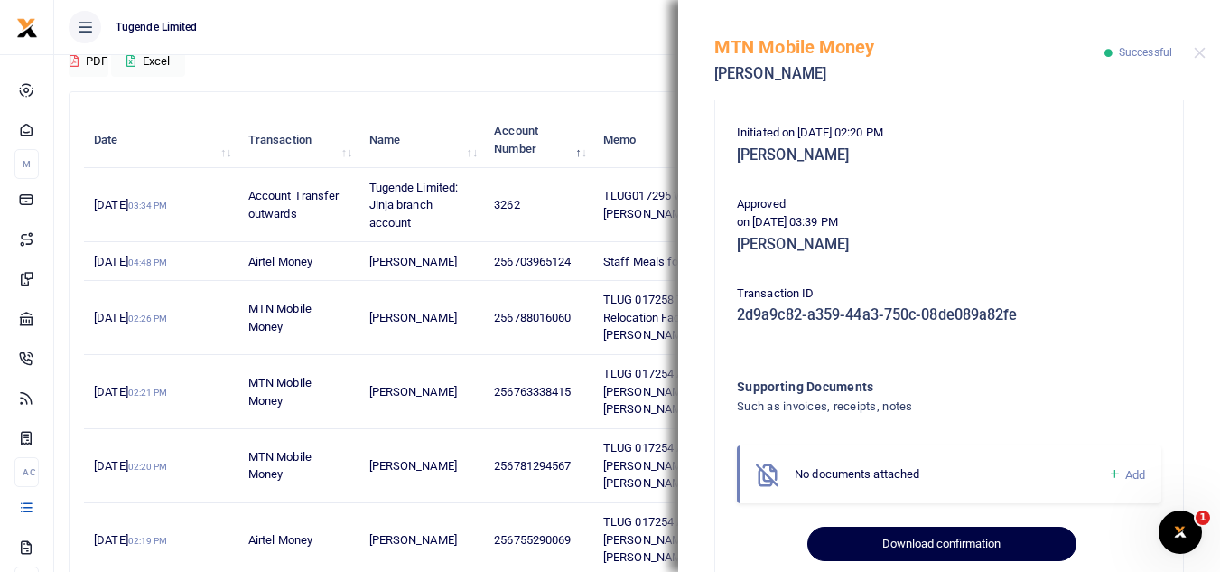 This screenshot has width=1220, height=572. I want to click on span: 256763338415, so click(532, 391).